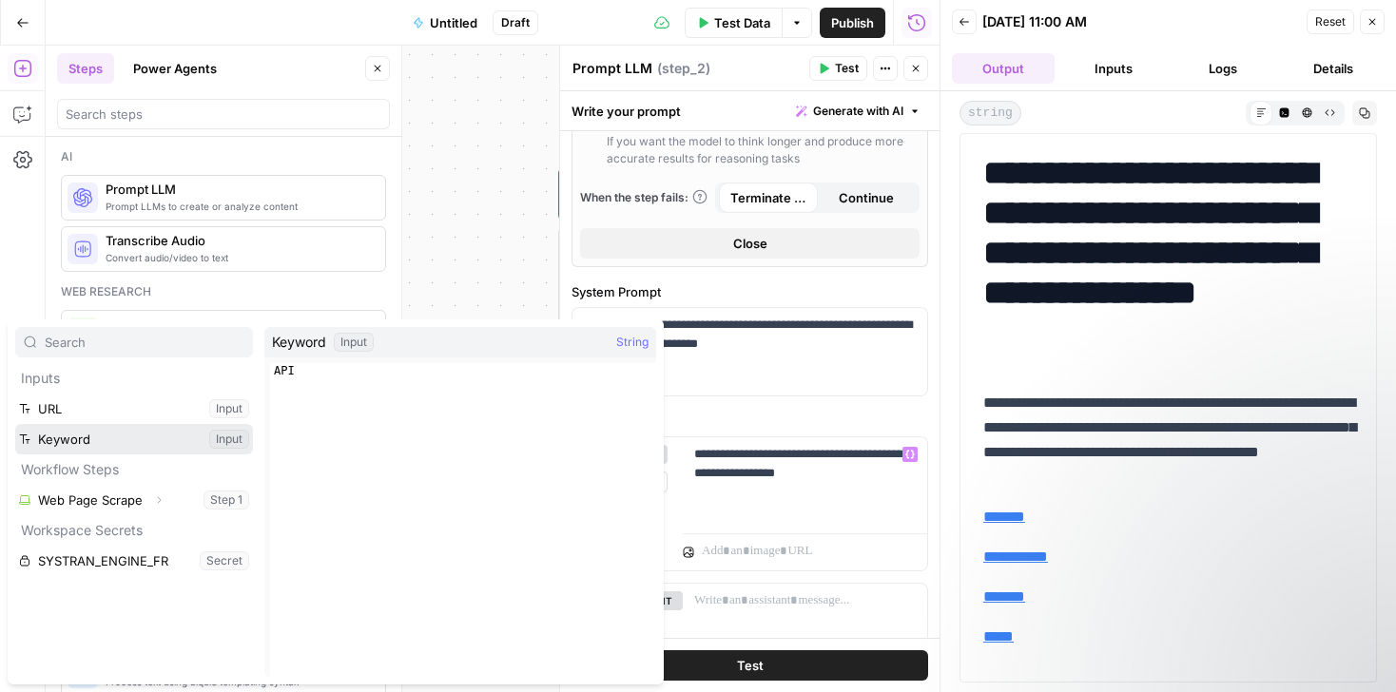 The height and width of the screenshot is (692, 1396). I want to click on button: Logs, so click(1224, 68).